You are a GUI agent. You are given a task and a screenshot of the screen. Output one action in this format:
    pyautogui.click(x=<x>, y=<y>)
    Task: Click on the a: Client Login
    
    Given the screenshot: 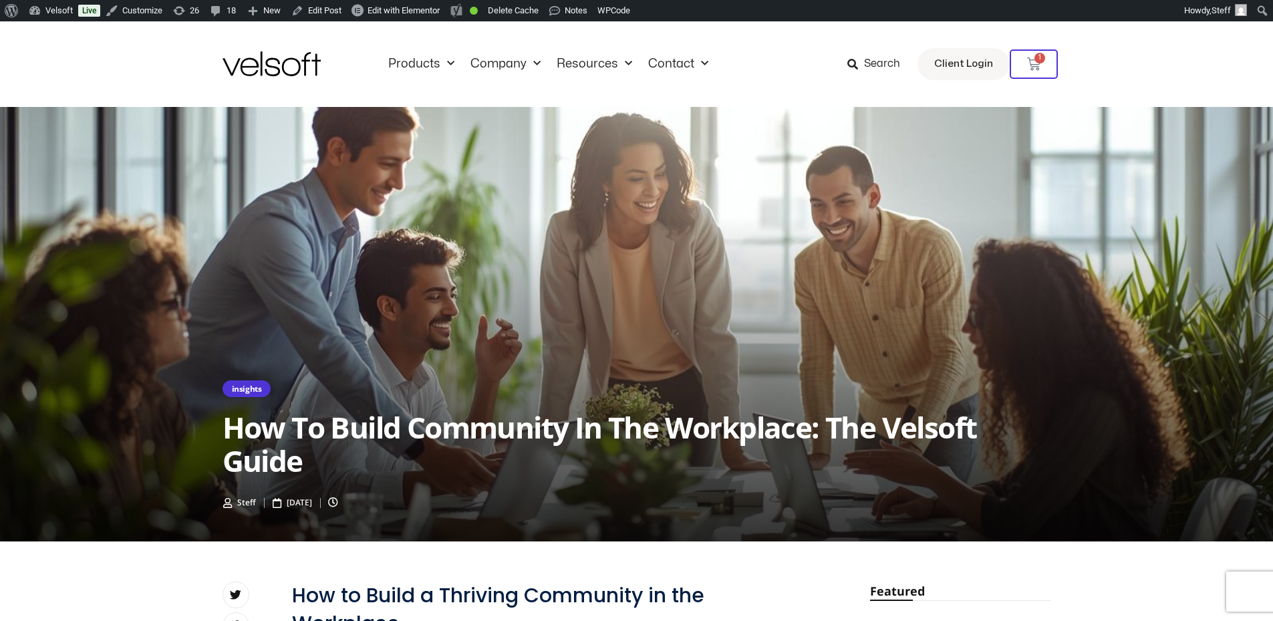 What is the action you would take?
    pyautogui.click(x=963, y=64)
    